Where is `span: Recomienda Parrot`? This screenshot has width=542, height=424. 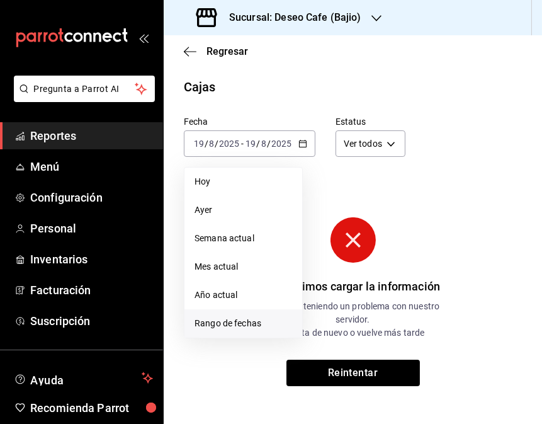
span: Recomienda Parrot is located at coordinates (91, 407).